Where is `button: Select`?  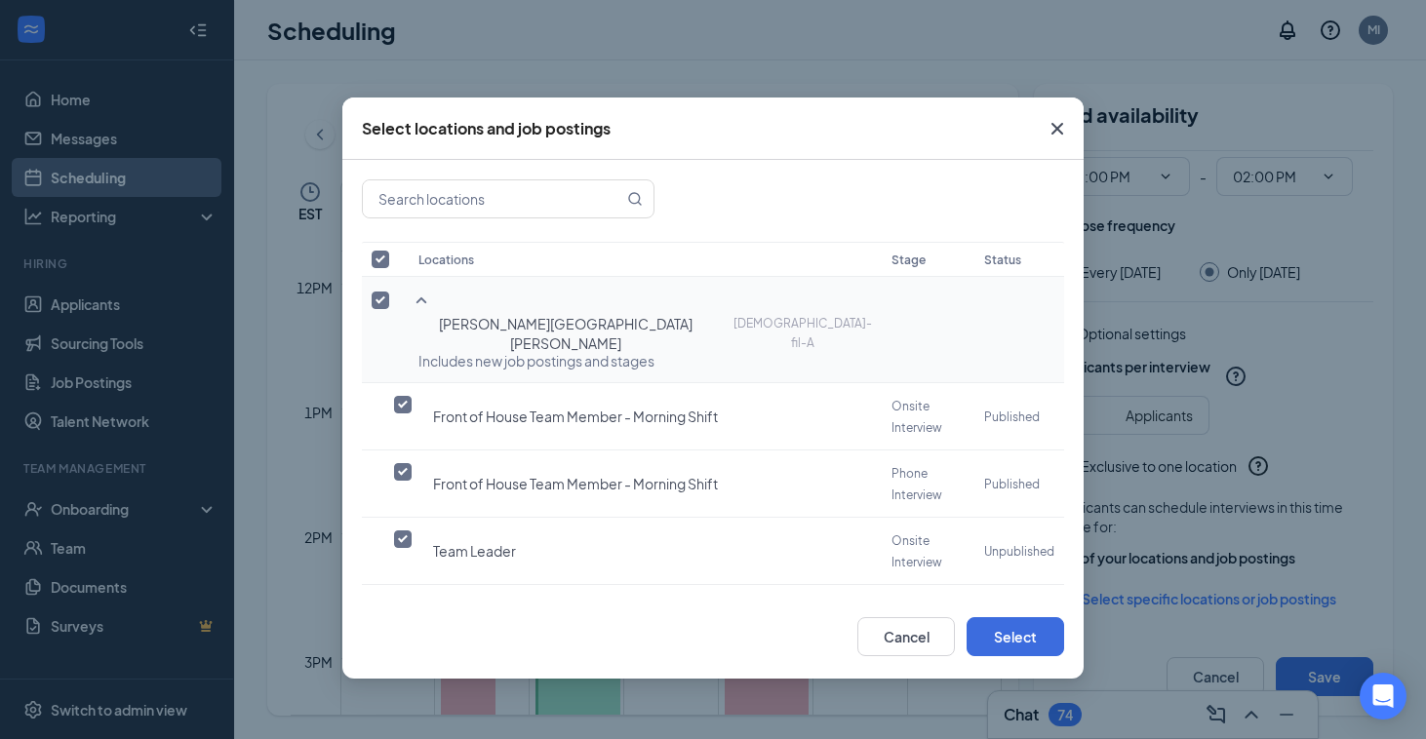
button: Select is located at coordinates (1015, 637).